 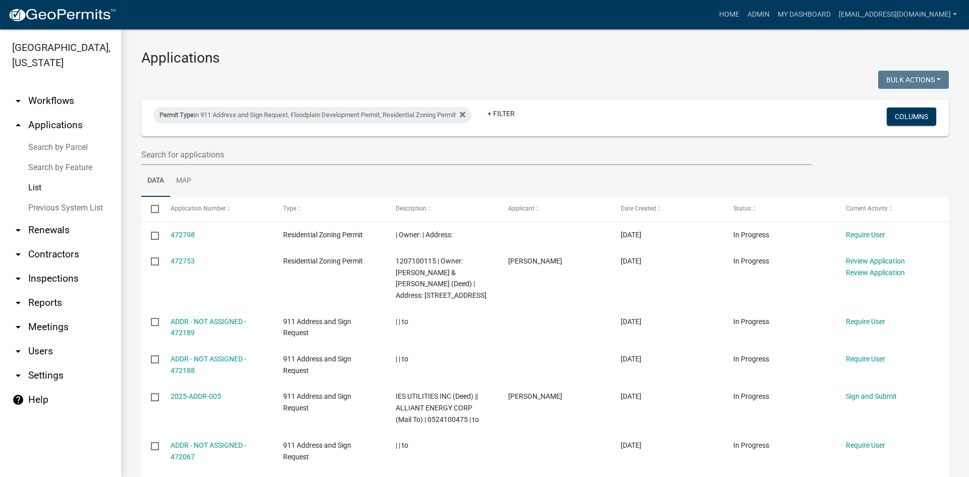 What do you see at coordinates (729, 15) in the screenshot?
I see `a: Home` at bounding box center [729, 15].